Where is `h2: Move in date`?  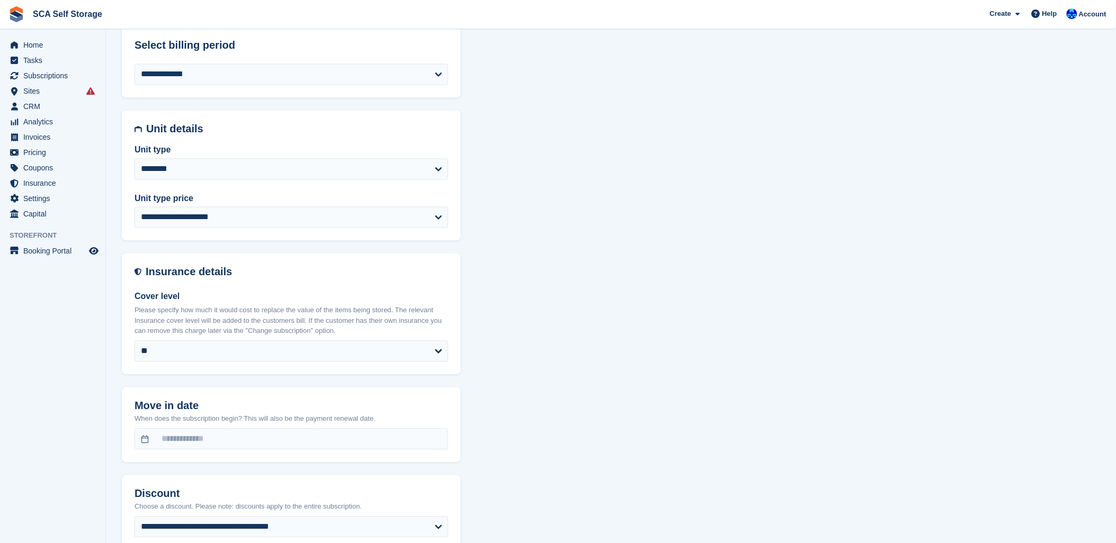 h2: Move in date is located at coordinates (291, 406).